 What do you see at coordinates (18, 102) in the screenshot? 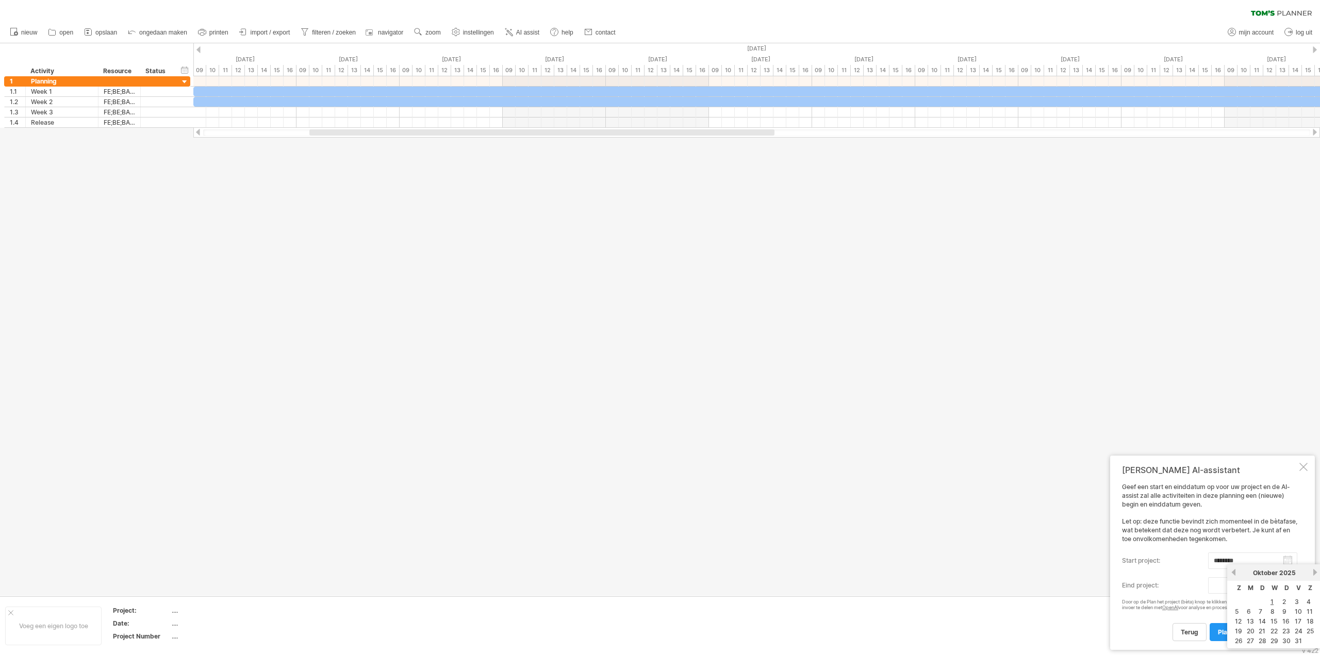
I see `div: 1.2` at bounding box center [18, 102].